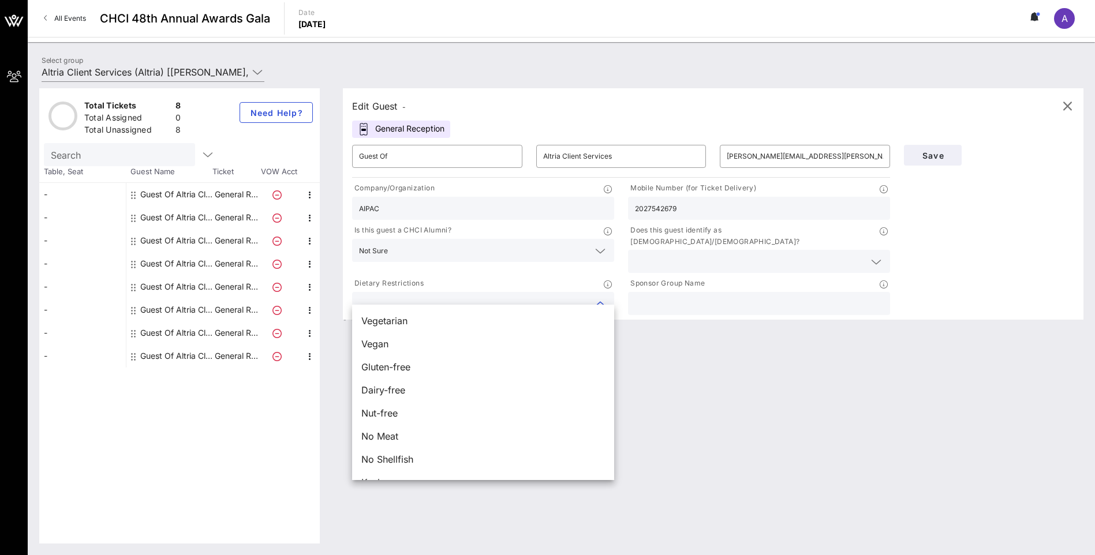 The width and height of the screenshot is (1095, 555). I want to click on span: Nut-free, so click(379, 413).